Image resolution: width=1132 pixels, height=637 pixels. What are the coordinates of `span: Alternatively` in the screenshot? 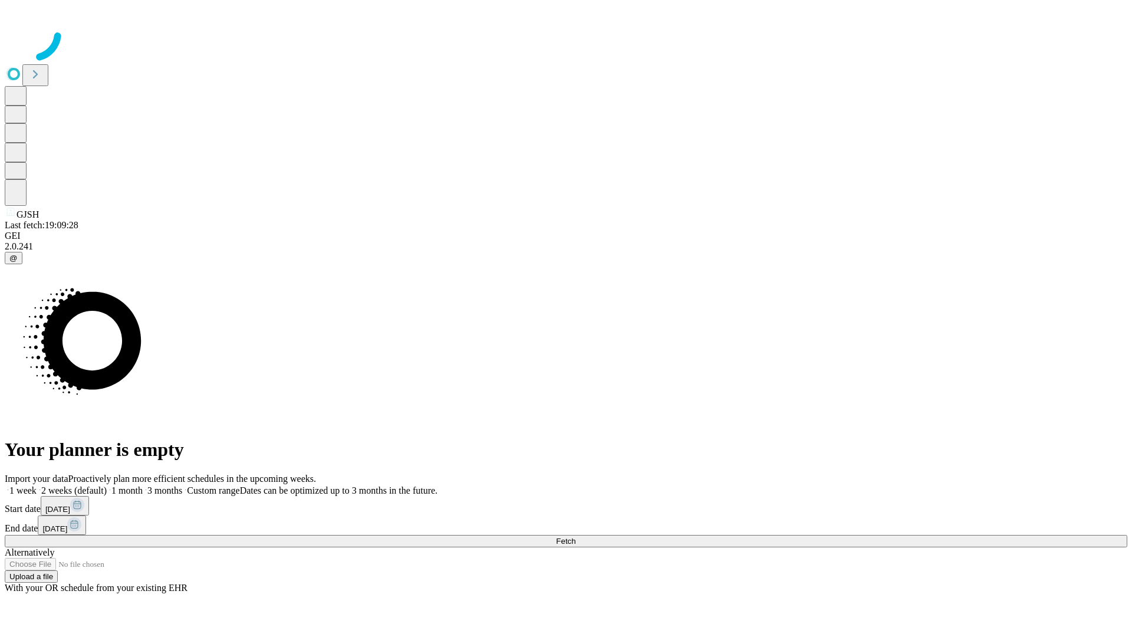 It's located at (29, 552).